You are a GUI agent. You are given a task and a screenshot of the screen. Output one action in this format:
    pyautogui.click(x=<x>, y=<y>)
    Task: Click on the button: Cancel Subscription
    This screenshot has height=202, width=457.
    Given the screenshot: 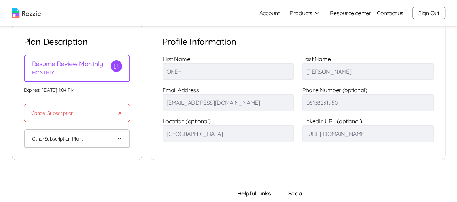 What is the action you would take?
    pyautogui.click(x=77, y=113)
    